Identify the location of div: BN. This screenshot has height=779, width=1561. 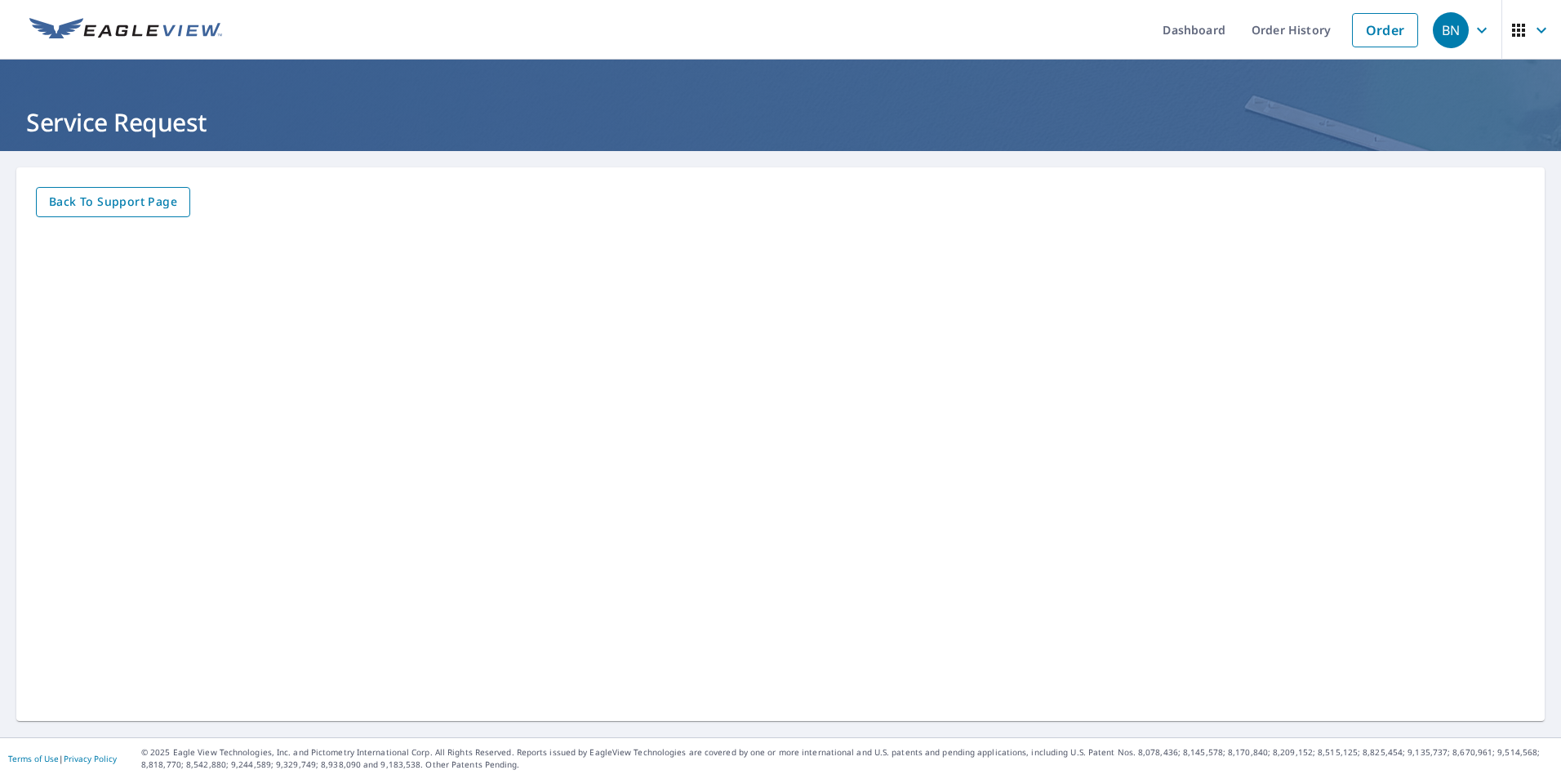
(1451, 30).